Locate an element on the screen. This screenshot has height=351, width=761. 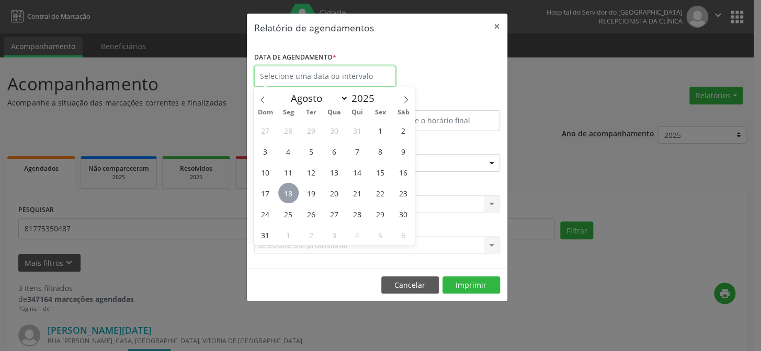
select: Month is located at coordinates (317, 98).